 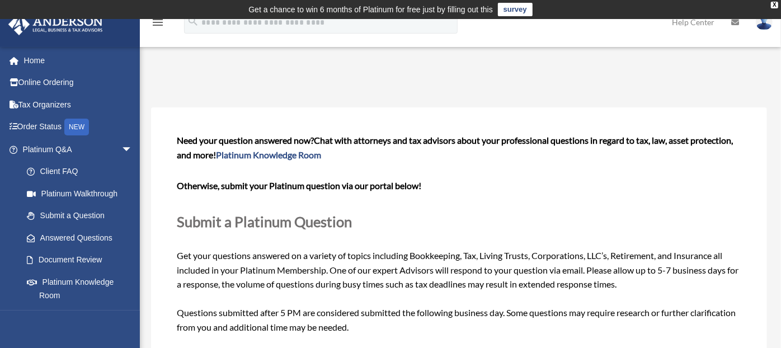 I want to click on i: menu, so click(x=158, y=22).